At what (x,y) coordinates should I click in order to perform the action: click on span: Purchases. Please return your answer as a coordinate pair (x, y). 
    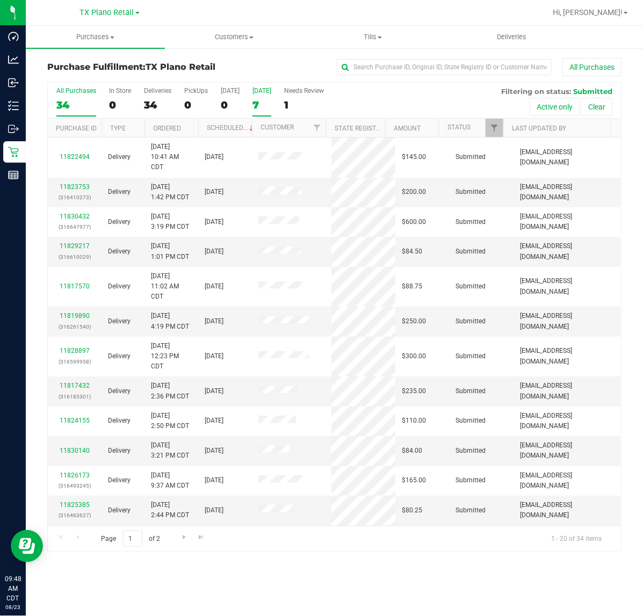
    Looking at the image, I should click on (95, 37).